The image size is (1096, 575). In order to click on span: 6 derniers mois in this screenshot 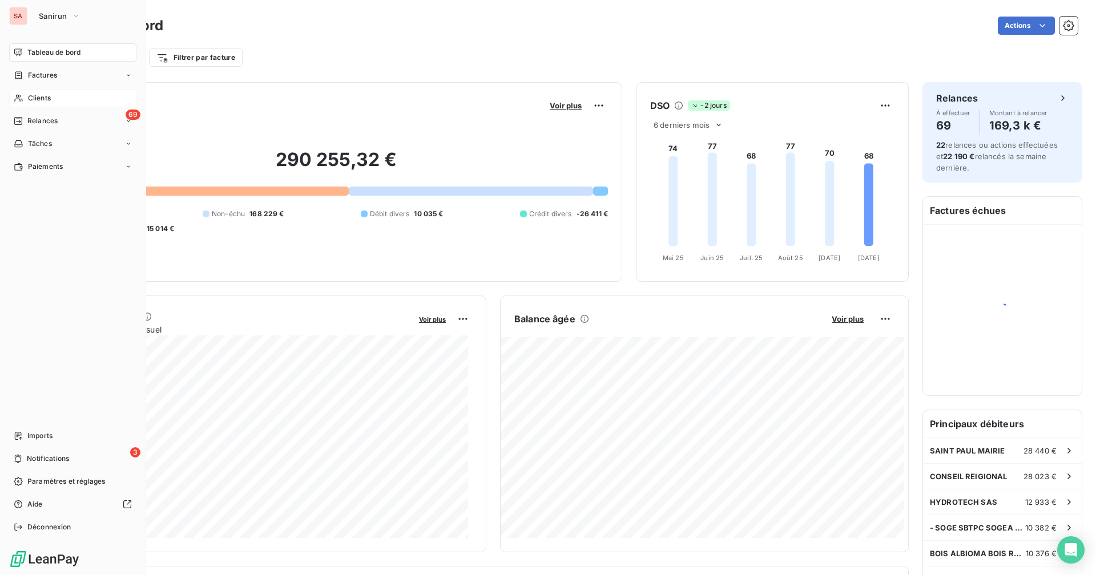, I will do `click(681, 125)`.